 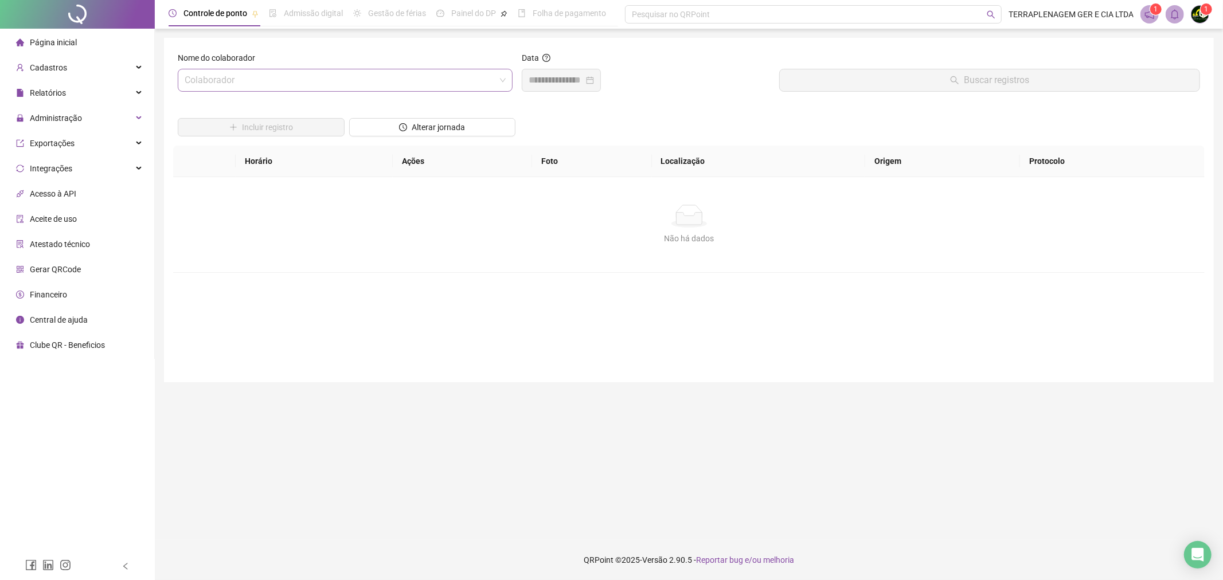 I want to click on a: Alterar jornada, so click(x=432, y=128).